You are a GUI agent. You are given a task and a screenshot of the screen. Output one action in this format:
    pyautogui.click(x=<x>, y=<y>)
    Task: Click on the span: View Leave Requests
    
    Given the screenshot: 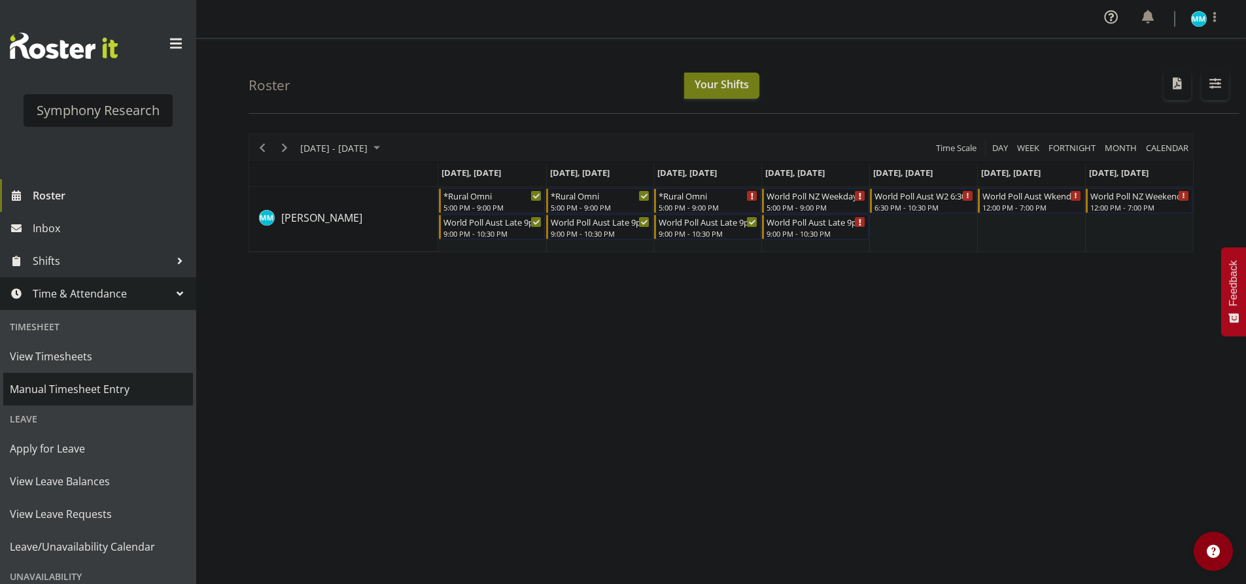 What is the action you would take?
    pyautogui.click(x=98, y=514)
    